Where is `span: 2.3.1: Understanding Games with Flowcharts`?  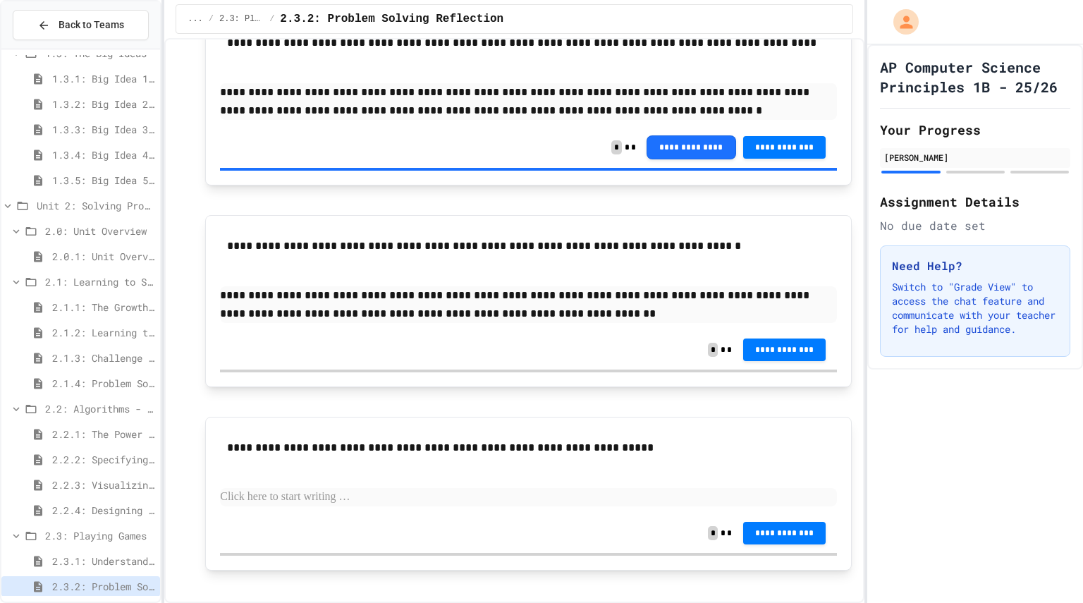
span: 2.3.1: Understanding Games with Flowcharts is located at coordinates (103, 560).